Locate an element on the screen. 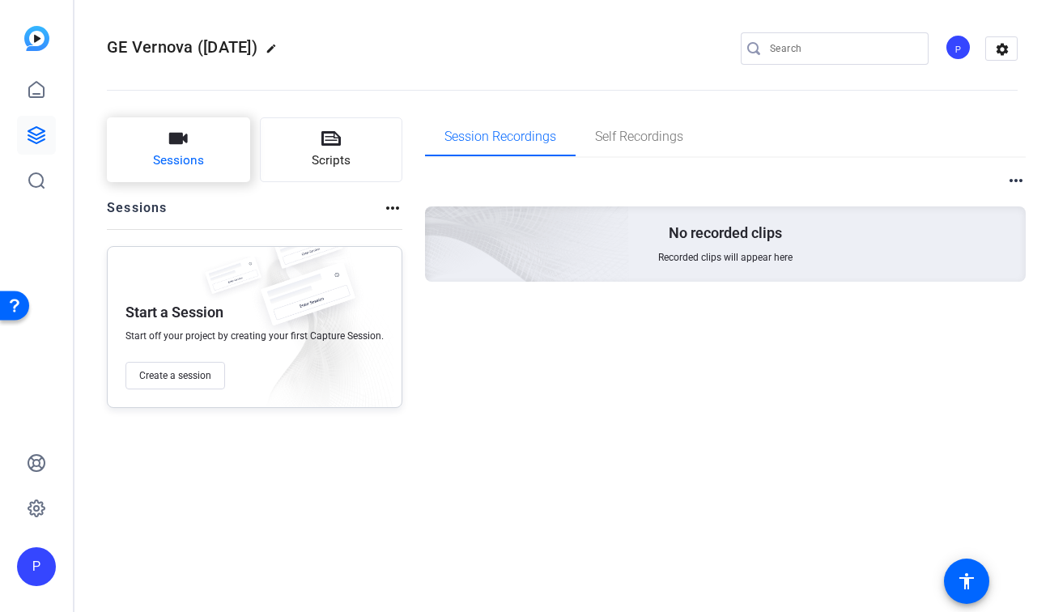  div: P is located at coordinates (36, 567).